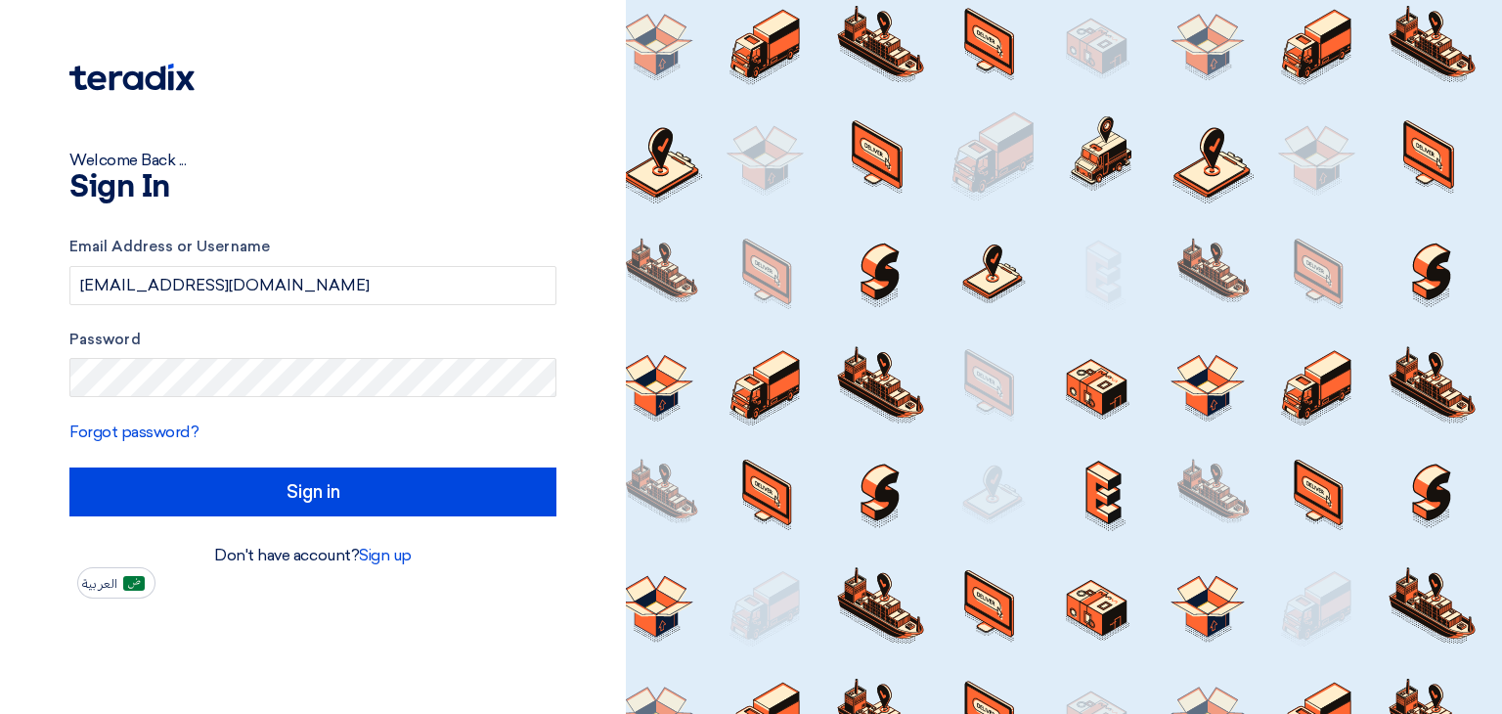  I want to click on span: العربية, so click(100, 584).